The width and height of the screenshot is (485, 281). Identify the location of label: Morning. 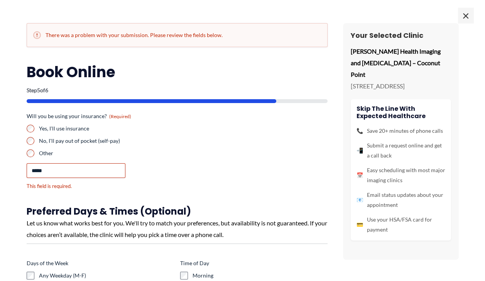
(260, 276).